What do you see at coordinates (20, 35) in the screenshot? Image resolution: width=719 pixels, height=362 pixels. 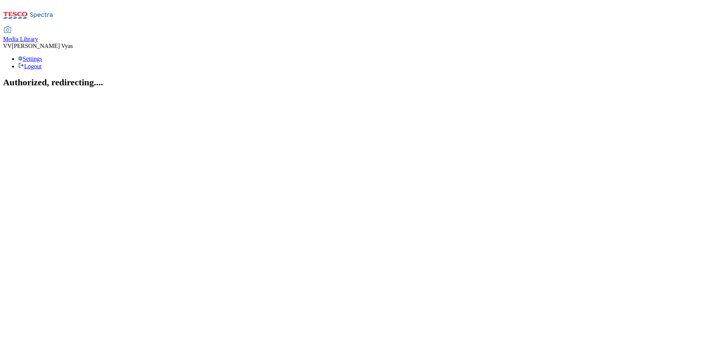 I see `a: Media Library` at bounding box center [20, 35].